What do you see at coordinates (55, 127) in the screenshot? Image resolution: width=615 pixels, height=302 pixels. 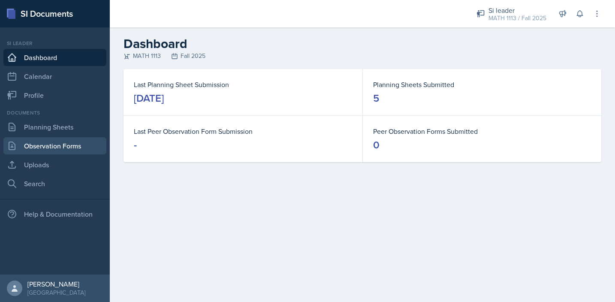 I see `a: Planning Sheets` at bounding box center [55, 127].